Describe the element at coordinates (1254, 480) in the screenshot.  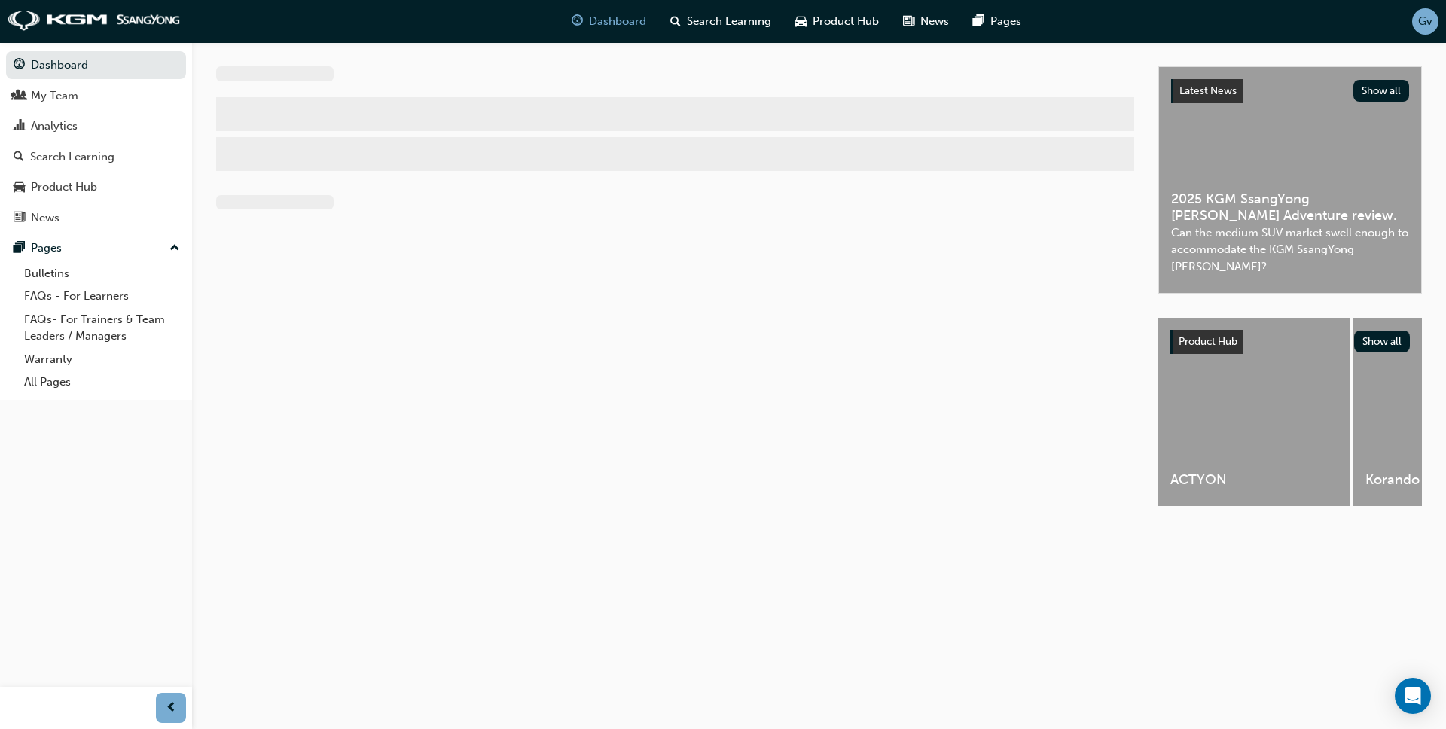
I see `span: ACTYON` at that location.